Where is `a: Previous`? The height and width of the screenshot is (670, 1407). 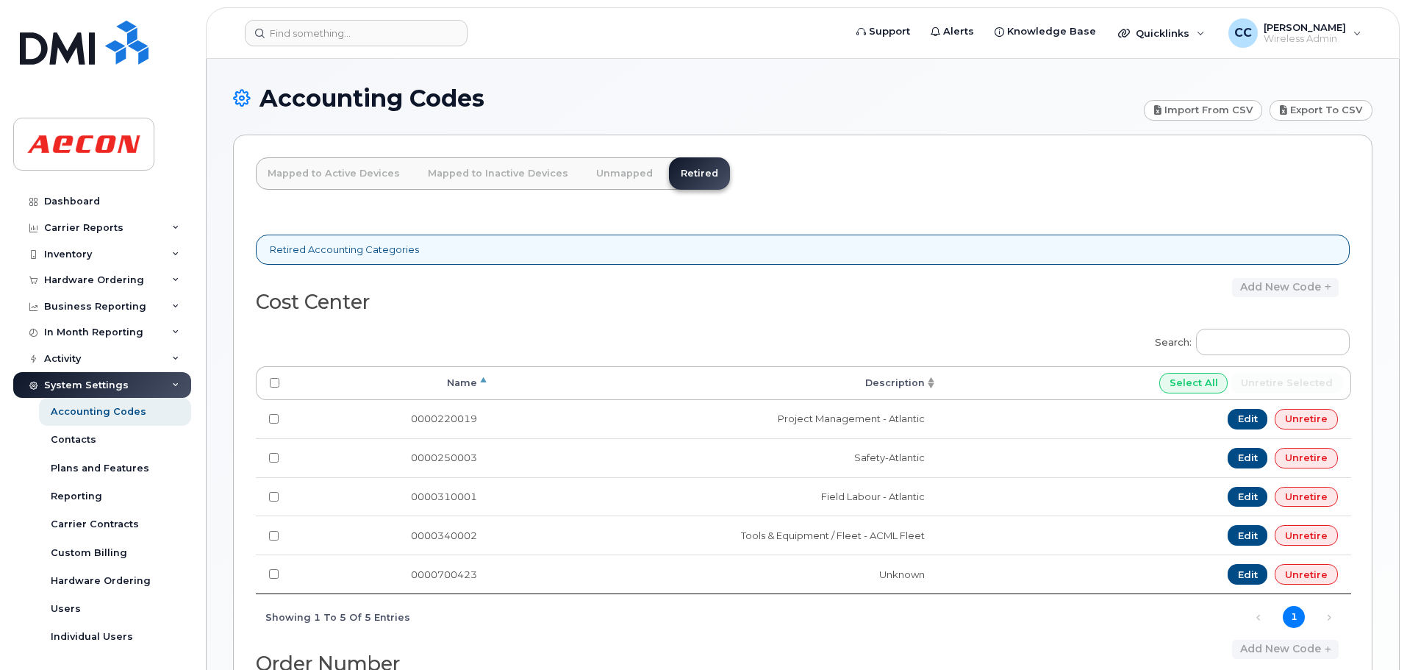 a: Previous is located at coordinates (1258, 617).